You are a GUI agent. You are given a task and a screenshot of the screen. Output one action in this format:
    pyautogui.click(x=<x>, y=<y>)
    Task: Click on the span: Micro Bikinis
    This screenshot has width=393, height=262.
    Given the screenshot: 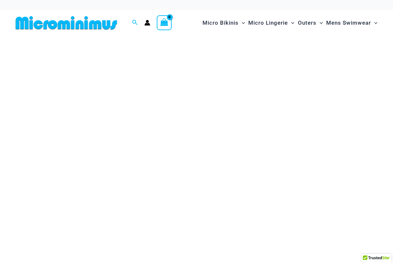 What is the action you would take?
    pyautogui.click(x=220, y=23)
    